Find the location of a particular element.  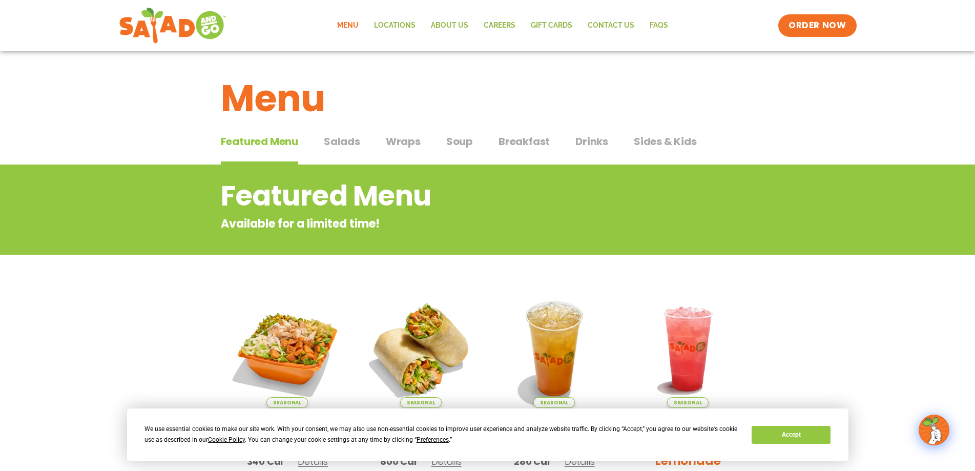

nav: Menu is located at coordinates (502, 26).